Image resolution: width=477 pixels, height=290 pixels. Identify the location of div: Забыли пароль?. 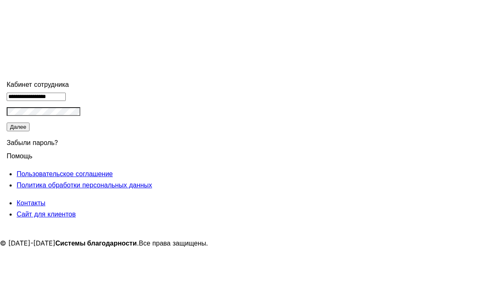
(94, 141).